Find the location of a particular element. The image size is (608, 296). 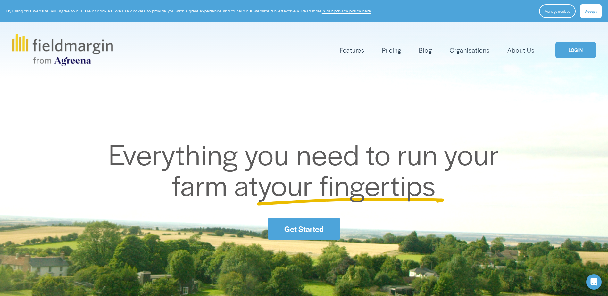

span: Accept is located at coordinates (591, 11).